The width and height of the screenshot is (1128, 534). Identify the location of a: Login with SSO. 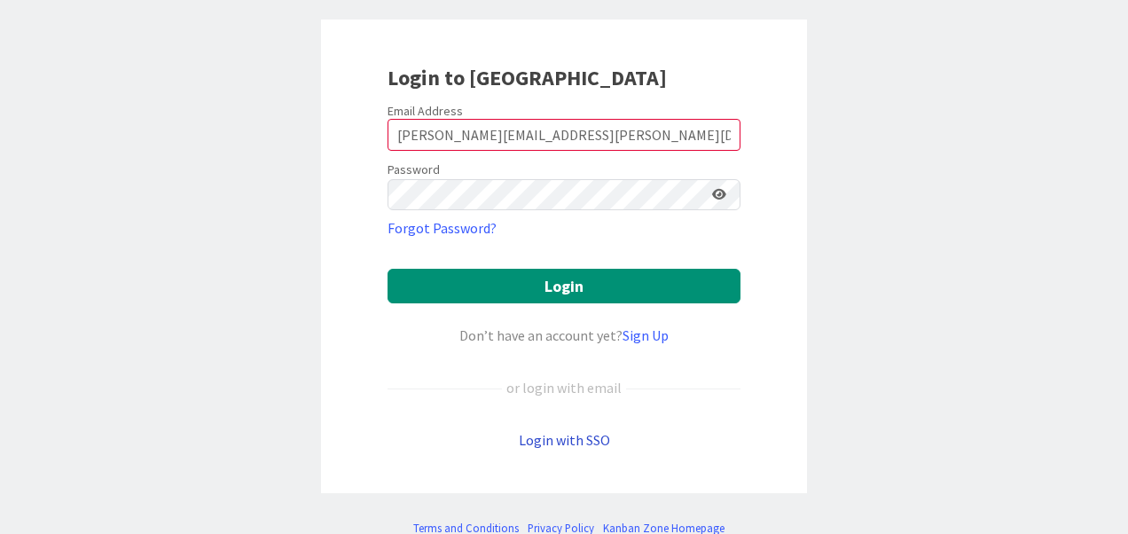
(564, 440).